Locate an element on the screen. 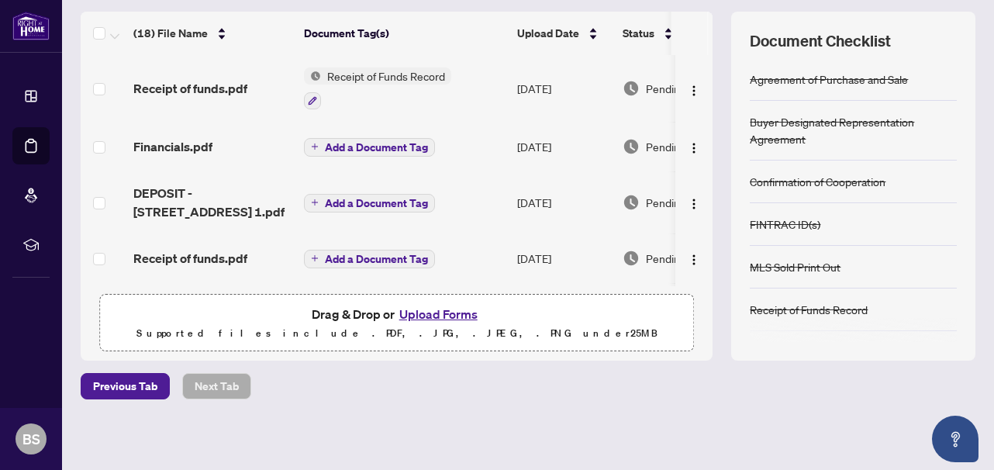 This screenshot has width=994, height=470. span: Drag & Drop orUpload FormsSupported files include .PDF, .JPG, .JPEG, .PNG under25MB is located at coordinates (396, 323).